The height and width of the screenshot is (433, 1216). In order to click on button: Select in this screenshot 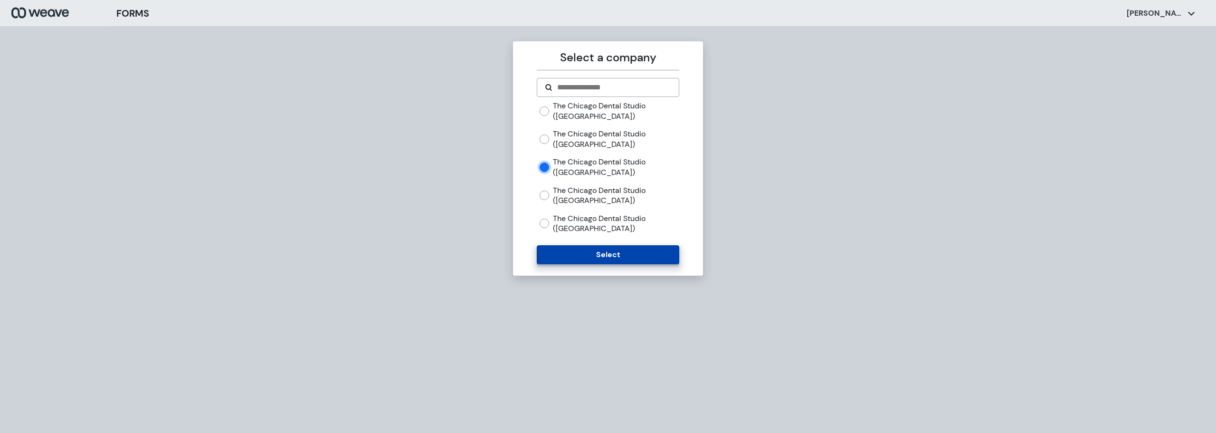, I will do `click(607, 255)`.